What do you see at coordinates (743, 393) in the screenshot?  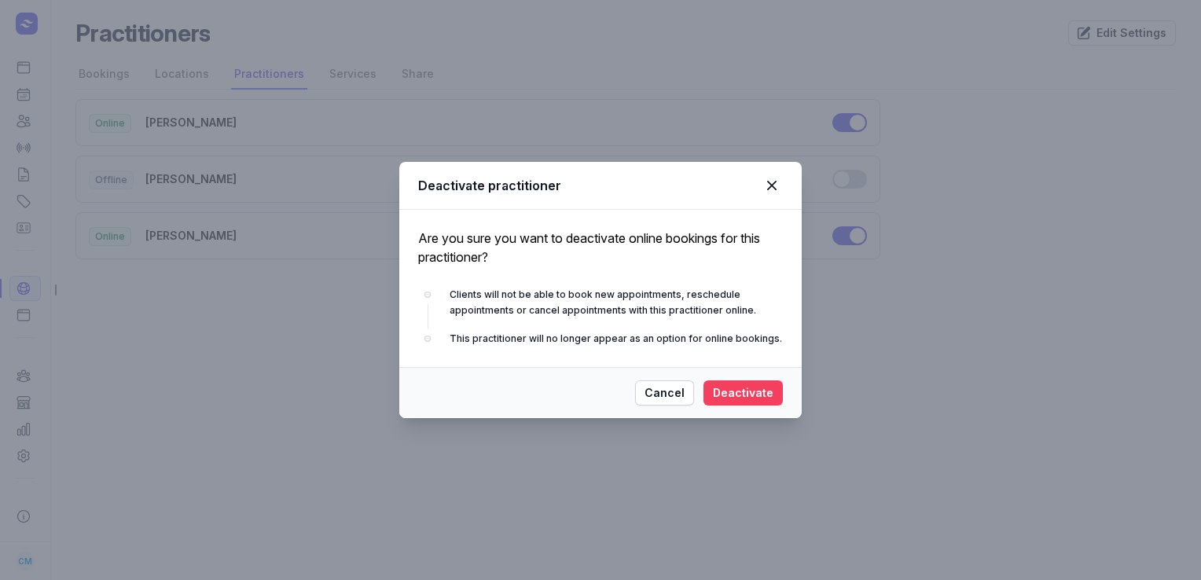 I see `span: Deactivate` at bounding box center [743, 393].